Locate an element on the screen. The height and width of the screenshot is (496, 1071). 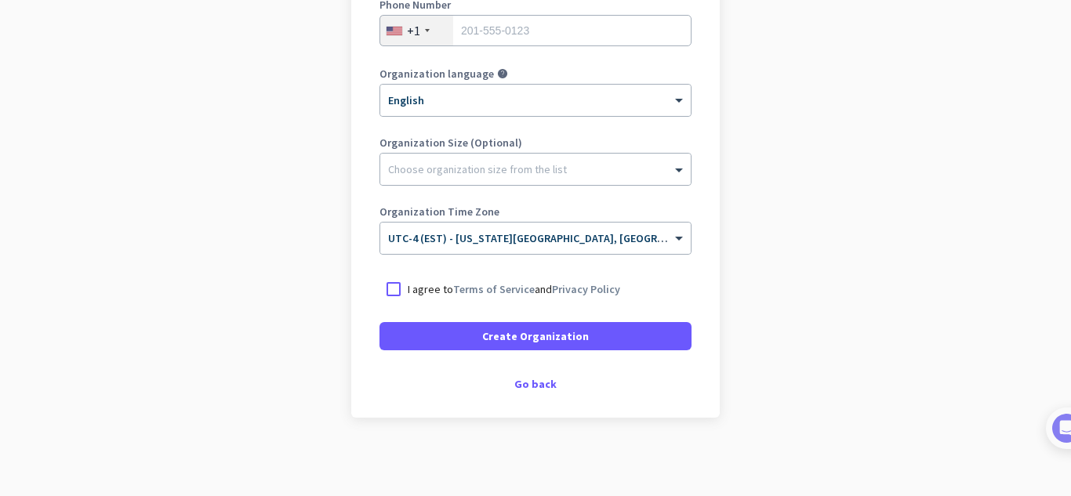
button: Create Organization is located at coordinates (535, 336).